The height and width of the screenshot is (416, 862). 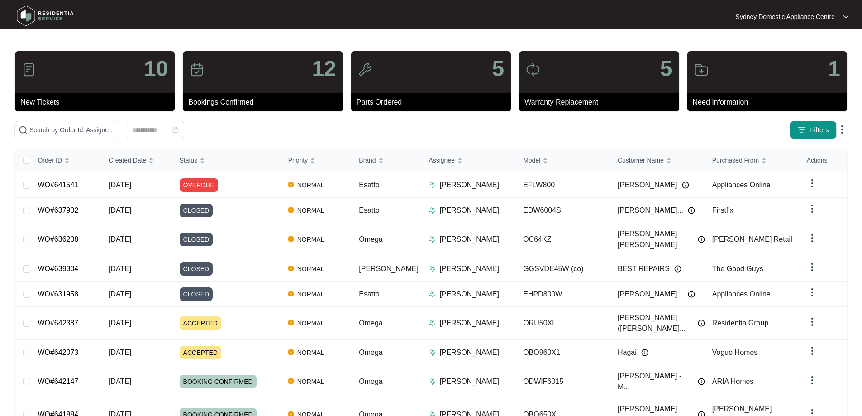 What do you see at coordinates (644, 269) in the screenshot?
I see `span: BEST REPAIRS` at bounding box center [644, 269].